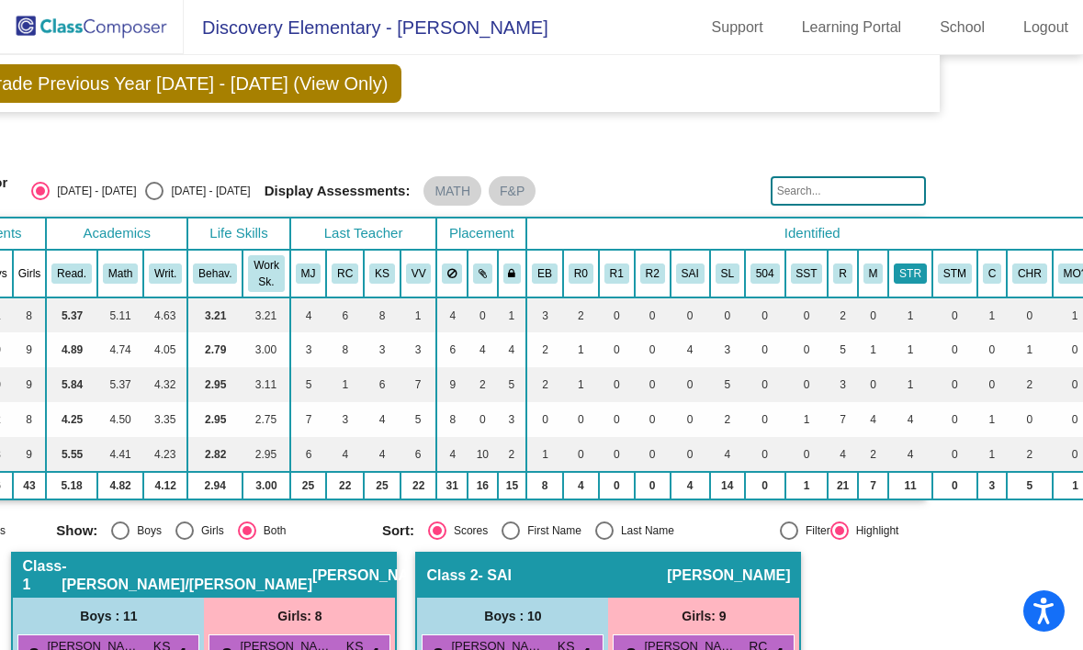 This screenshot has height=650, width=1083. I want to click on td: 15, so click(513, 486).